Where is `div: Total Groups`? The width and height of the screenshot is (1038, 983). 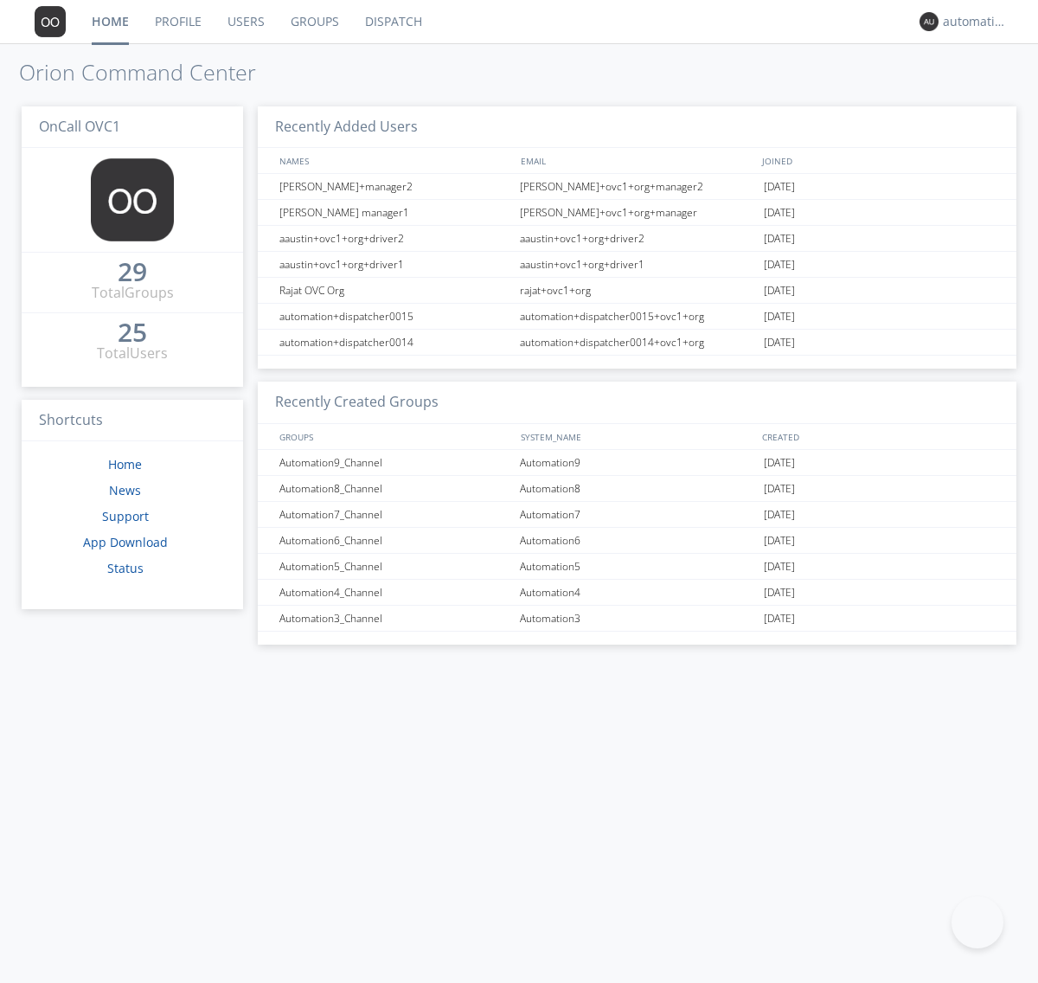
div: Total Groups is located at coordinates (132, 292).